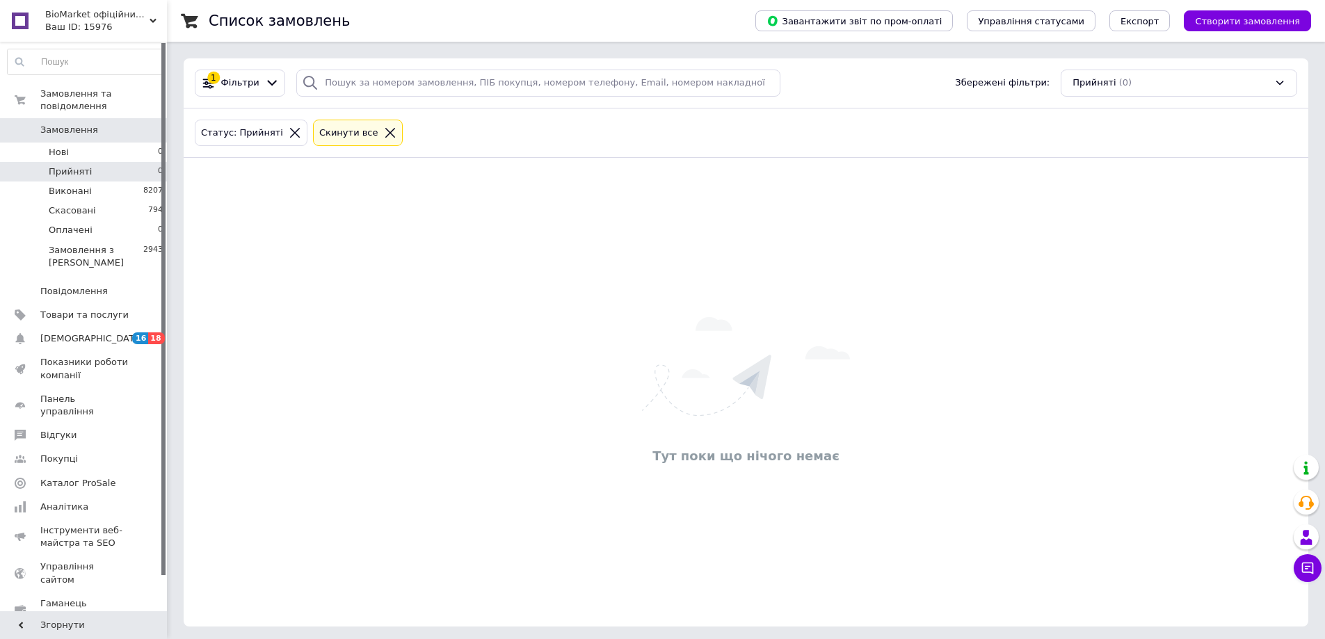 This screenshot has width=1325, height=639. Describe the element at coordinates (78, 483) in the screenshot. I see `span: Каталог ProSale` at that location.